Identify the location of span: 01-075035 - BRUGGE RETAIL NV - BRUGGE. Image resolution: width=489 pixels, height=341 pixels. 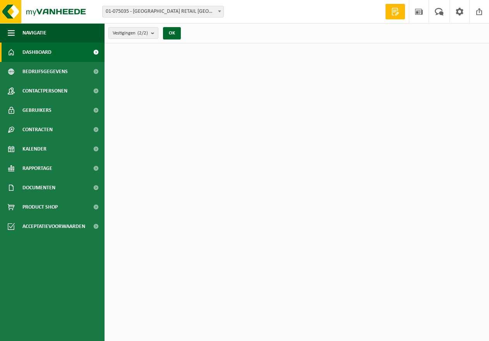
(163, 12).